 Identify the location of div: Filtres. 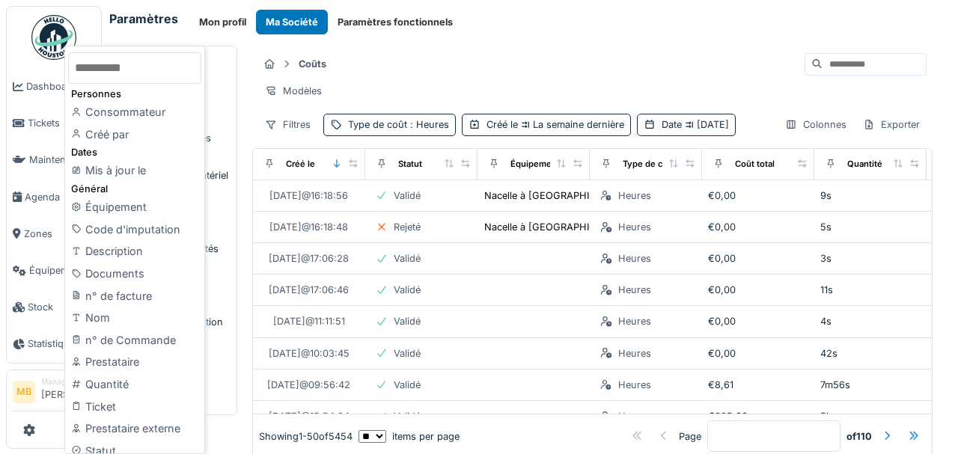
(287, 124).